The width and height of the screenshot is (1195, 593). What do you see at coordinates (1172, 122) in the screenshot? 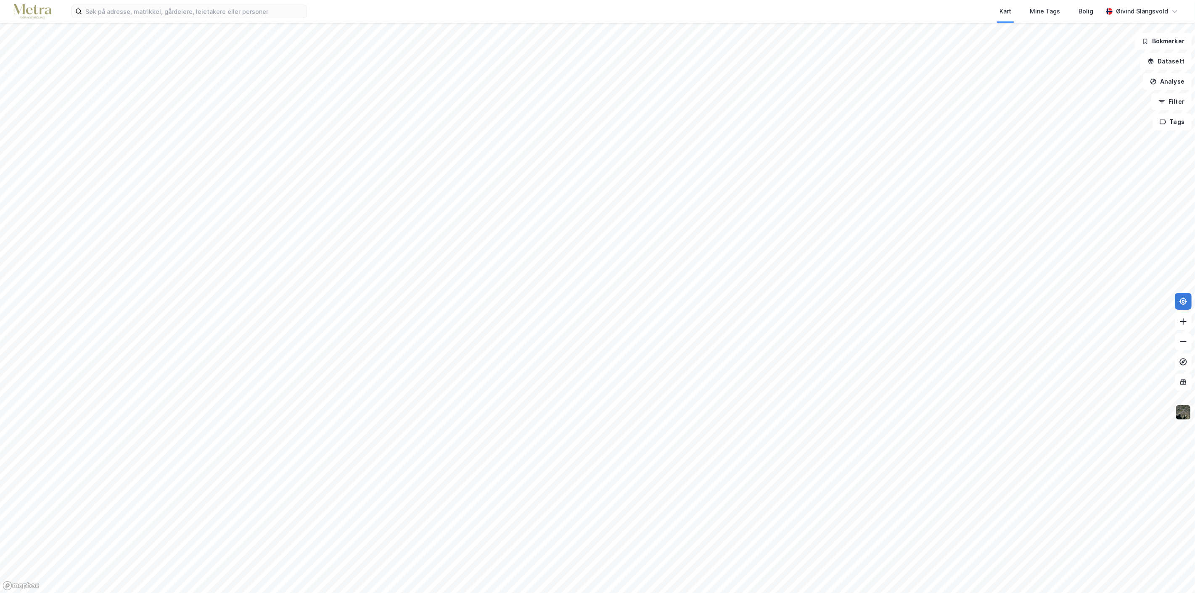
I see `button: Tags` at bounding box center [1172, 122].